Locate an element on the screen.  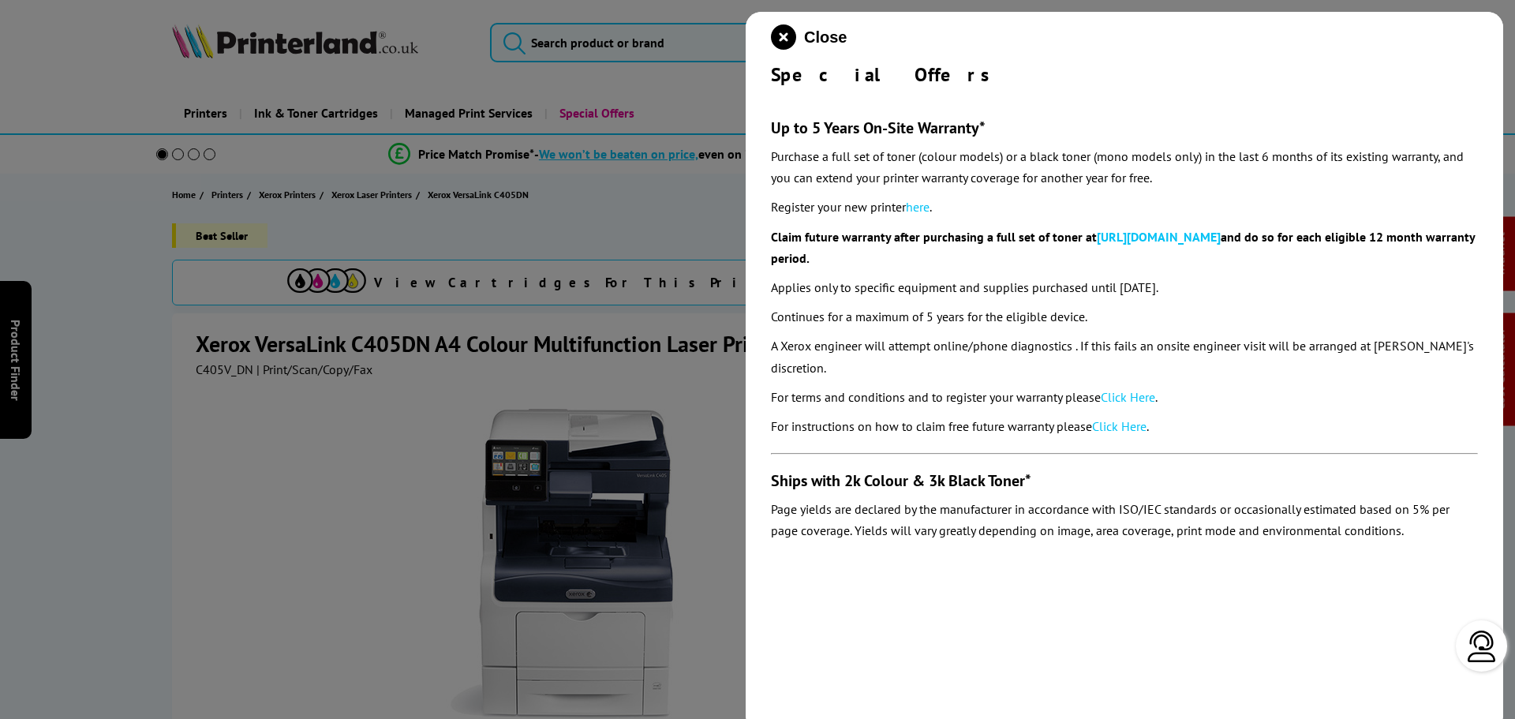
div: Special Offers is located at coordinates (1125, 74).